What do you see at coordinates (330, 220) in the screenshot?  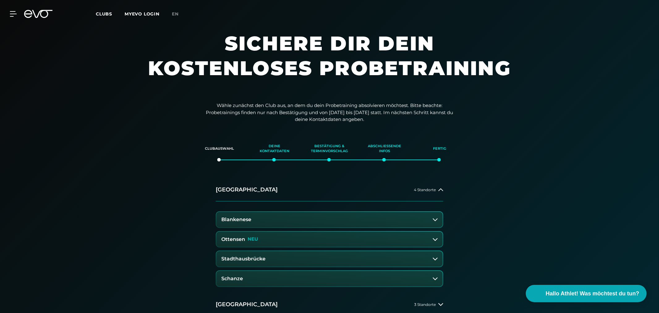 I see `button: Blankenese` at bounding box center [330, 220].